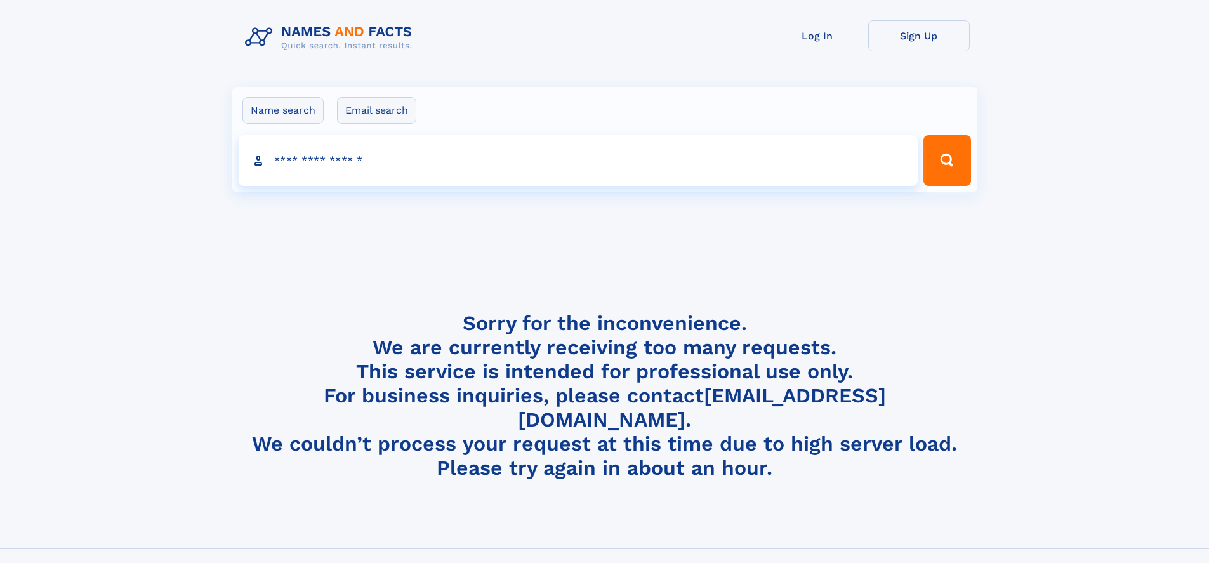 This screenshot has width=1209, height=563. Describe the element at coordinates (605, 395) in the screenshot. I see `h4: Sorry for the inconvenience. We are currently receiving too many requests. This service is intend...` at that location.